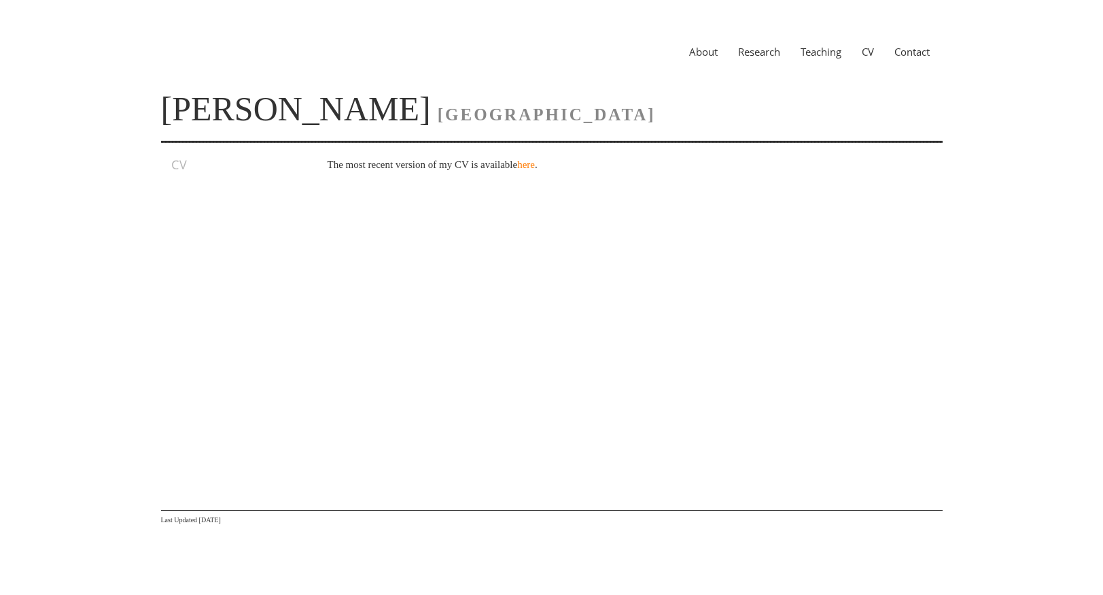 The width and height of the screenshot is (1103, 595). Describe the element at coordinates (868, 52) in the screenshot. I see `a: CV` at that location.